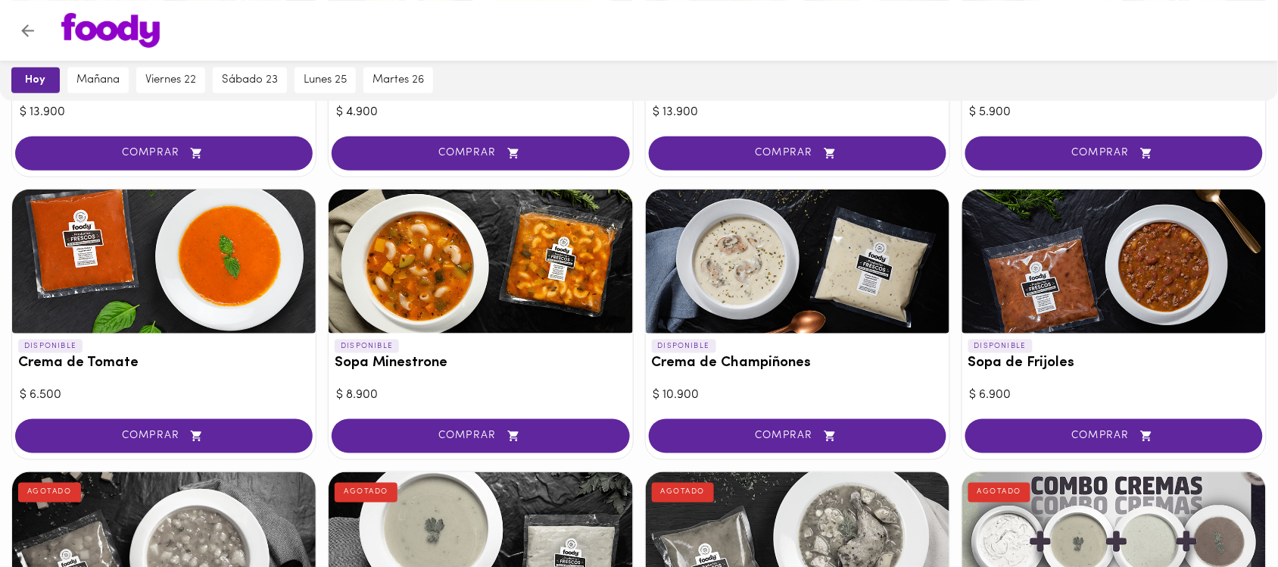 Image resolution: width=1278 pixels, height=567 pixels. What do you see at coordinates (250, 80) in the screenshot?
I see `button: sábado 23` at bounding box center [250, 80].